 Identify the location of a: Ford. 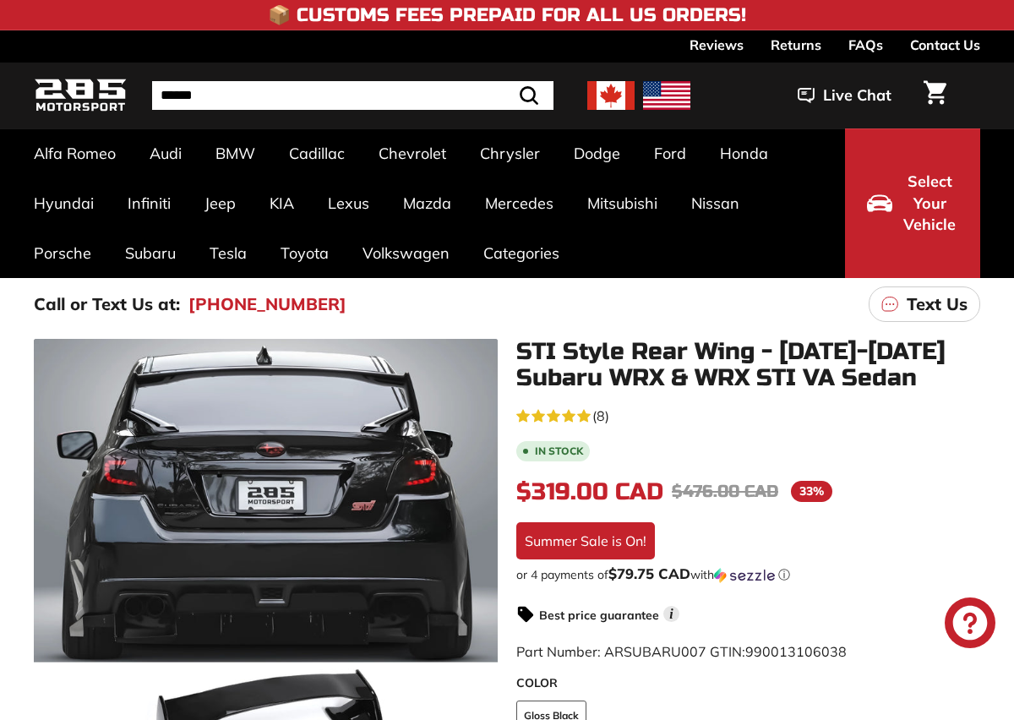
(670, 153).